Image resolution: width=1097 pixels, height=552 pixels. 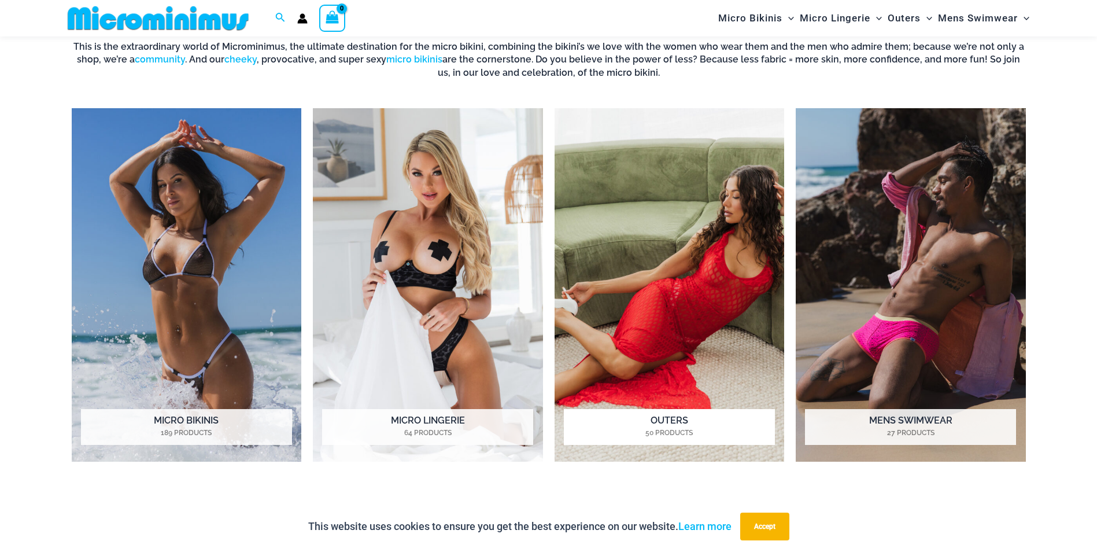 I want to click on img: Micro Lingerie, so click(x=428, y=285).